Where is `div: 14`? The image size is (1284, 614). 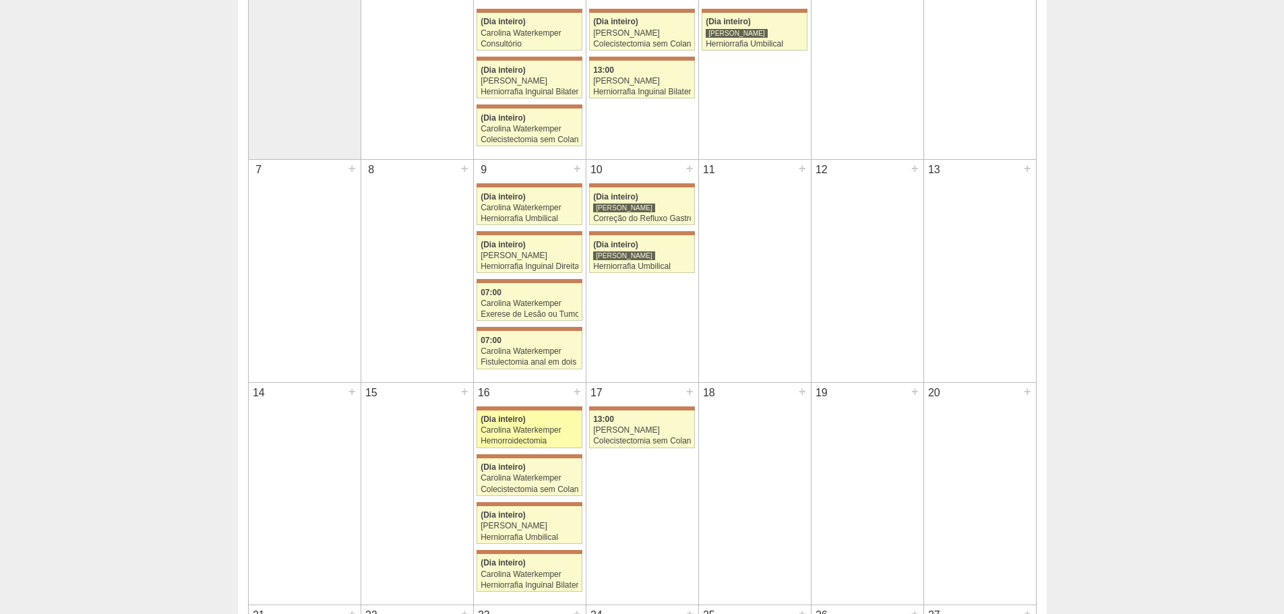 div: 14 is located at coordinates (259, 393).